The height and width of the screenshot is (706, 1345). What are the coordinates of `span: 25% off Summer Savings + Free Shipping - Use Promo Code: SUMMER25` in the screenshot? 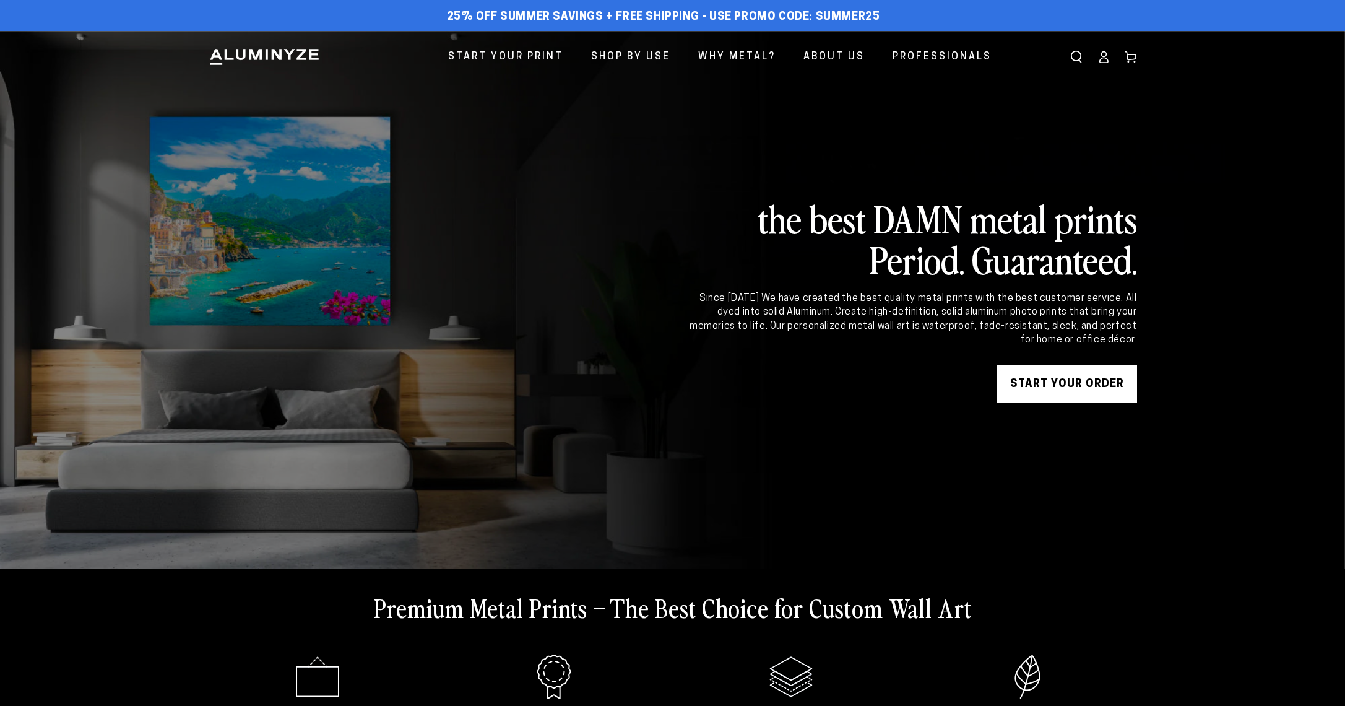 It's located at (664, 17).